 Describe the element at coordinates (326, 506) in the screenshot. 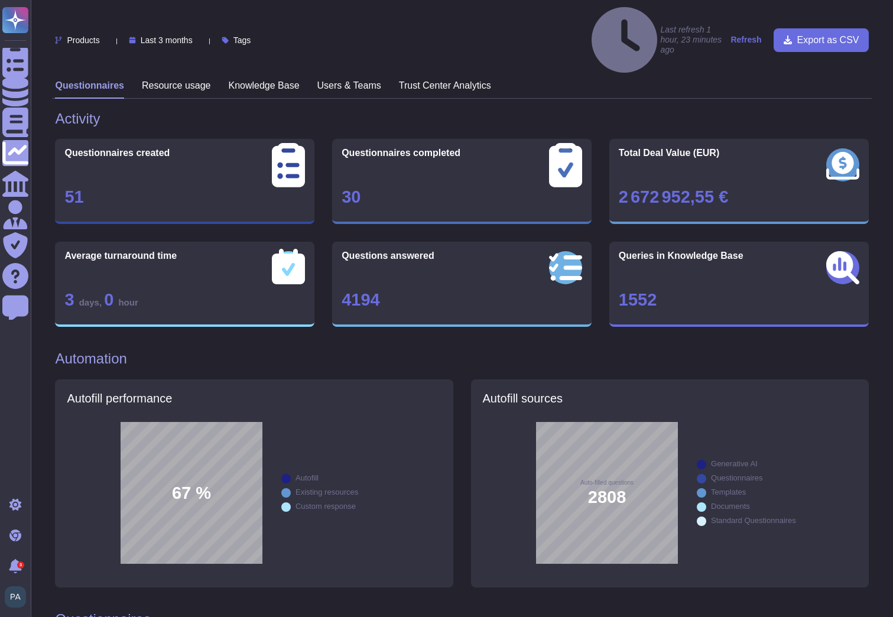

I see `div: Custom response` at that location.